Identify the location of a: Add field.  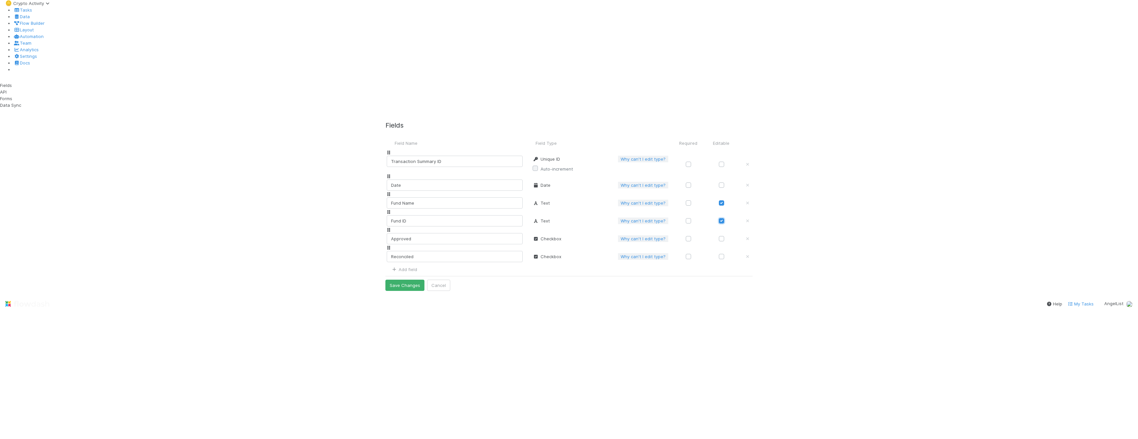
(404, 270).